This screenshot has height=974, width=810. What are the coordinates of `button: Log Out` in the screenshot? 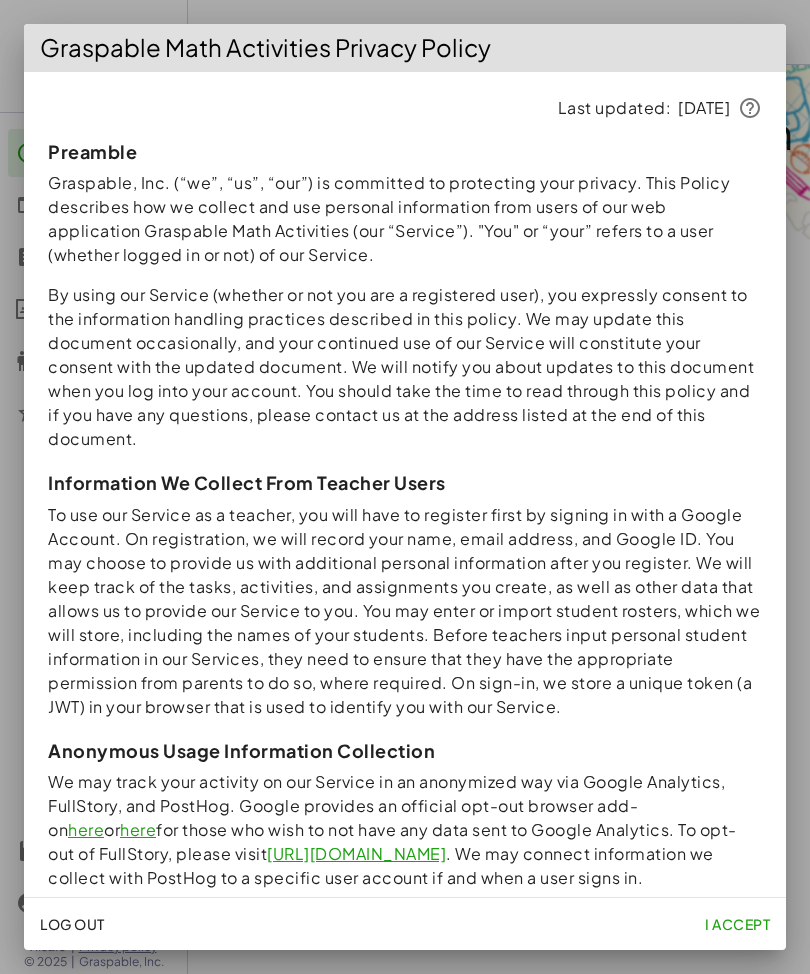 It's located at (72, 924).